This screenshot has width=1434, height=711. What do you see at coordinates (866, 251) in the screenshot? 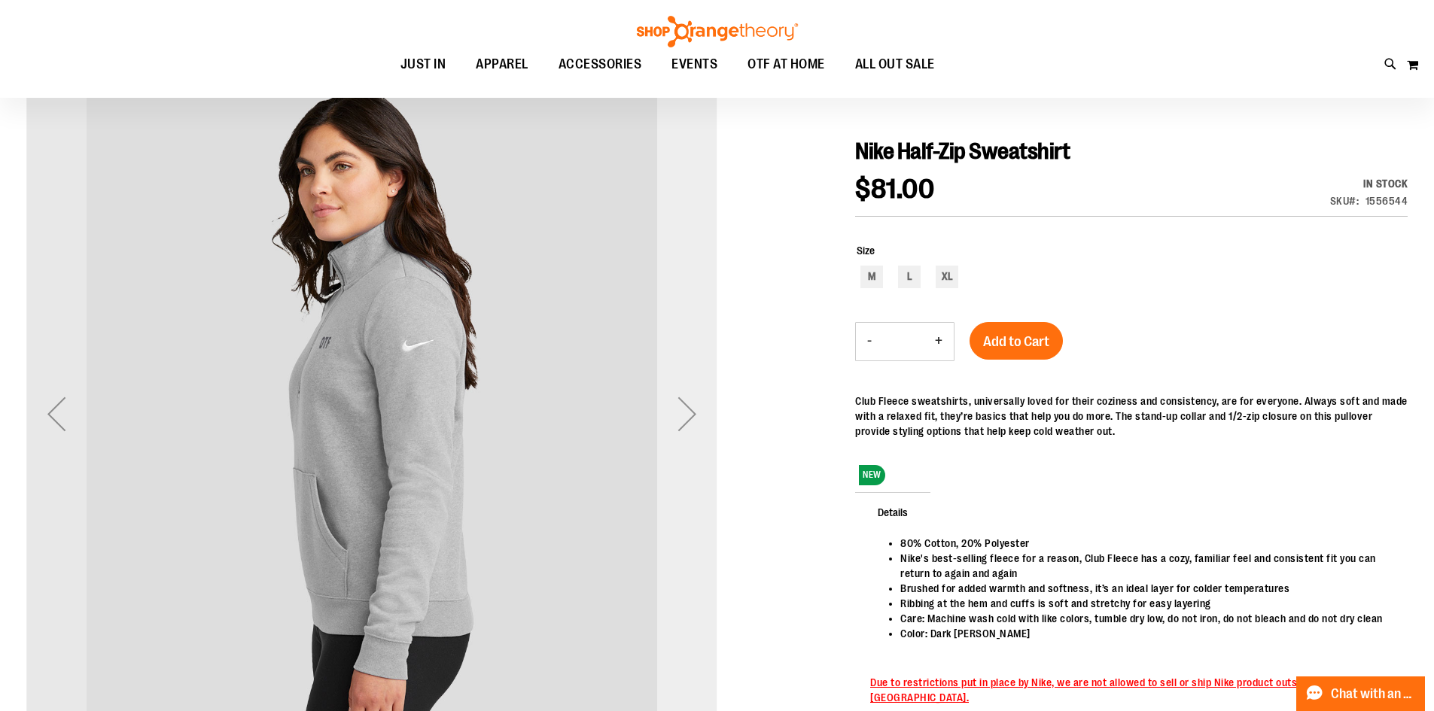
I see `span: Size` at bounding box center [866, 251].